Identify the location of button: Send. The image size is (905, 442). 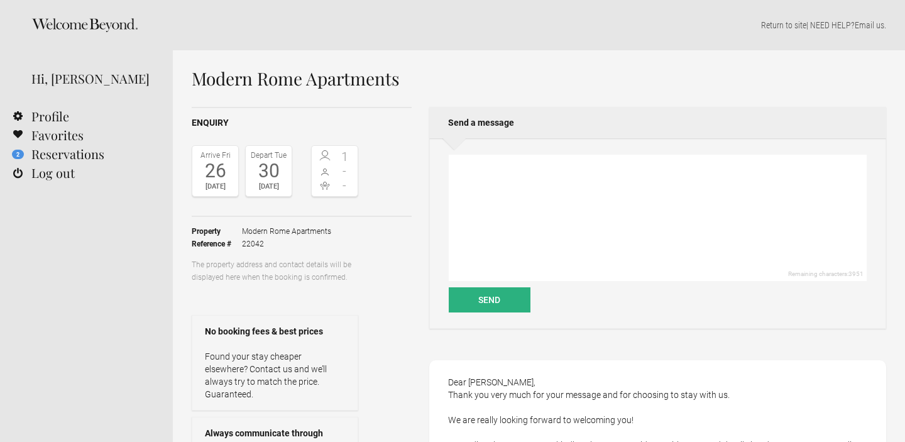
(490, 300).